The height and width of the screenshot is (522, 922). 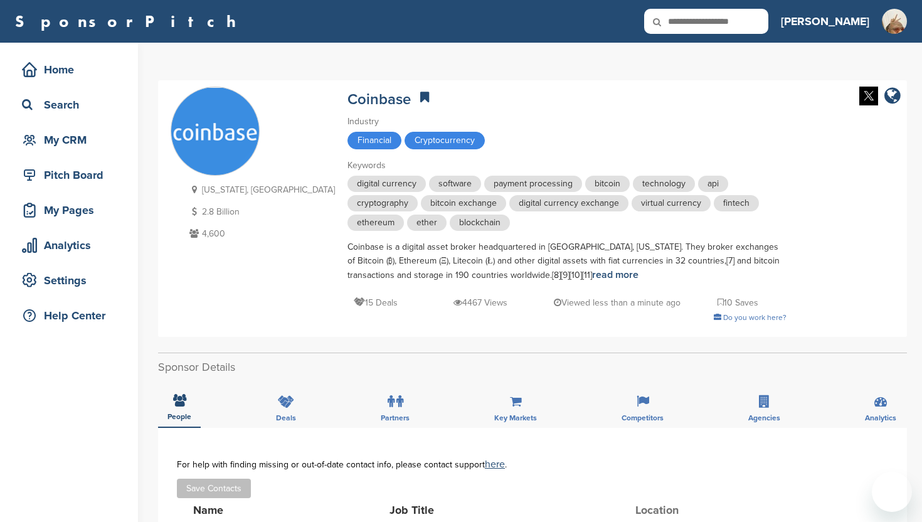 I want to click on a: here, so click(x=495, y=464).